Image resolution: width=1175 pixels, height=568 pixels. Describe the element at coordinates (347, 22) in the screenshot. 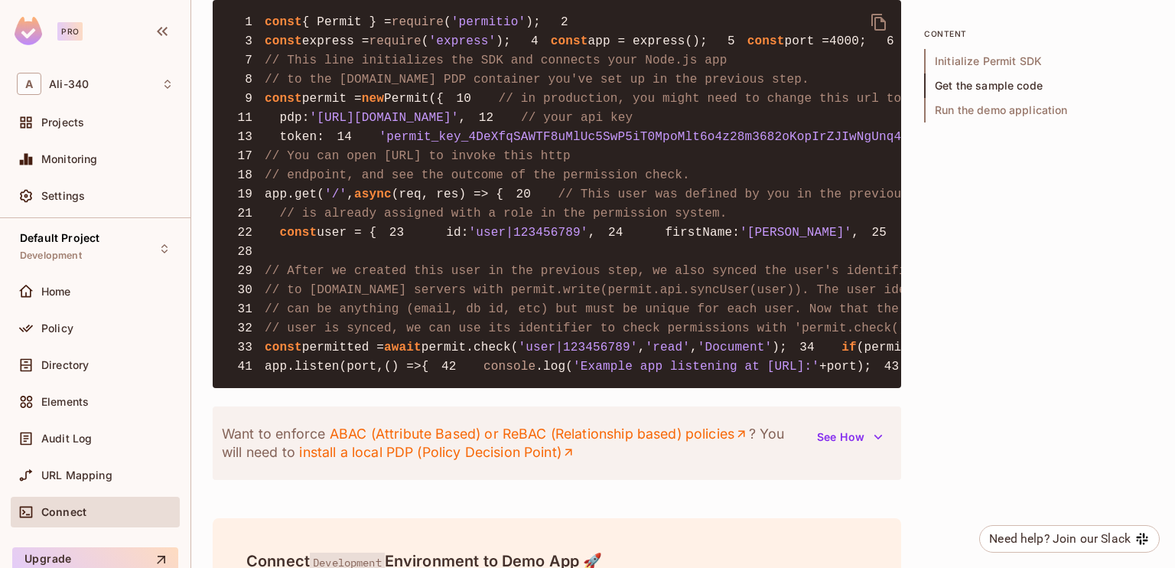

I see `span: { Permit } =` at that location.